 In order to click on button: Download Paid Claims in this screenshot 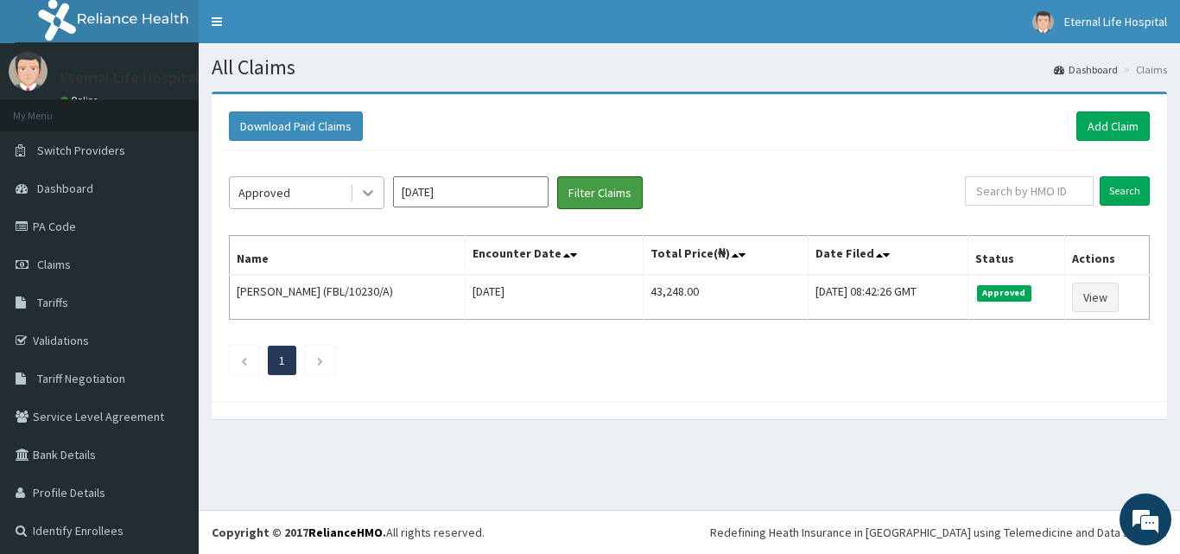, I will do `click(295, 126)`.